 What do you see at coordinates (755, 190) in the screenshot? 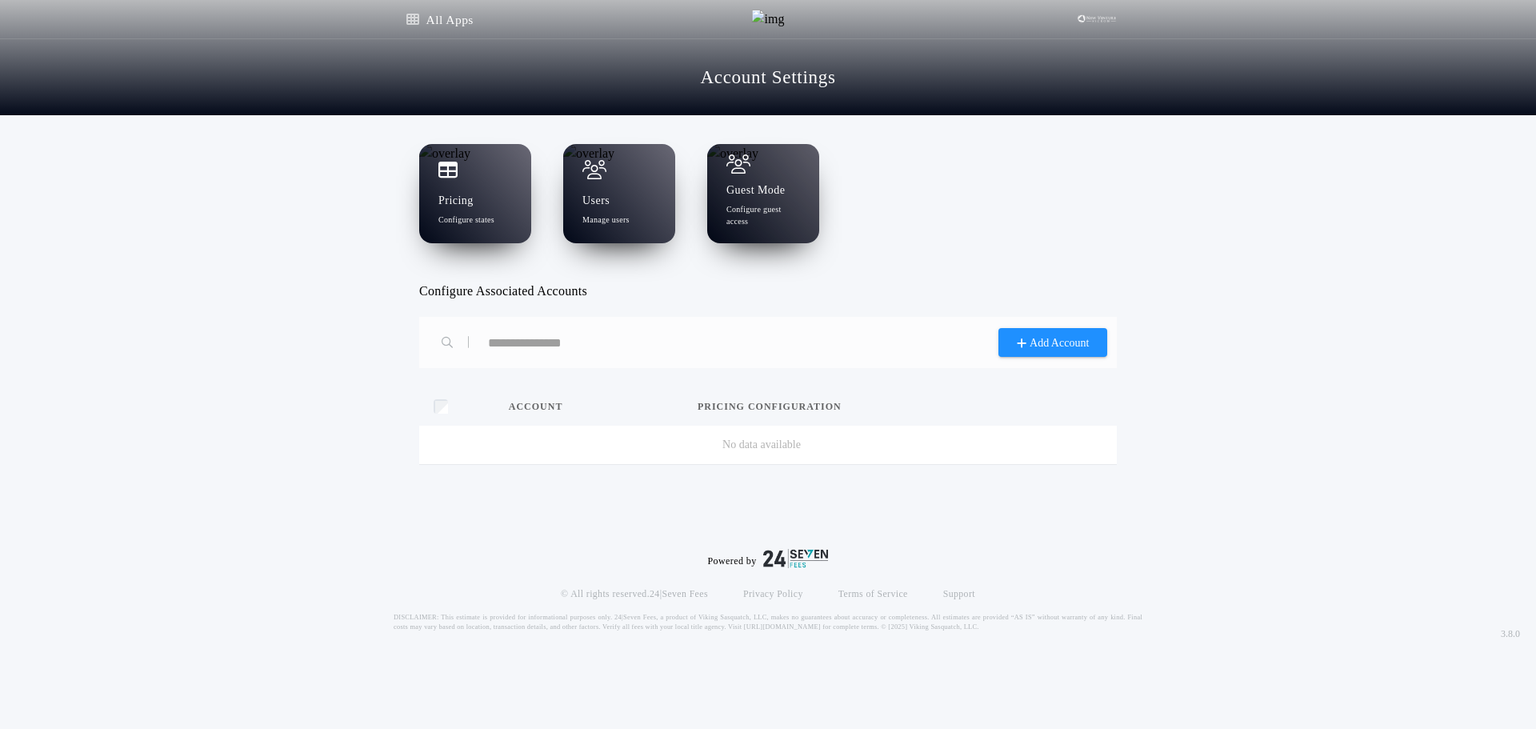
I see `h1: Guest Mode` at bounding box center [755, 190].